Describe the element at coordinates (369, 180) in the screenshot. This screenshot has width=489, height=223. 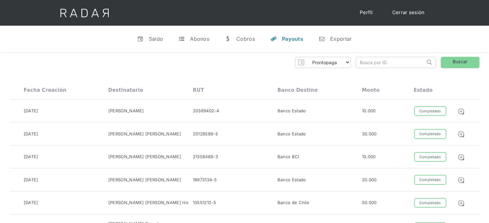
I see `div: 20.000` at that location.